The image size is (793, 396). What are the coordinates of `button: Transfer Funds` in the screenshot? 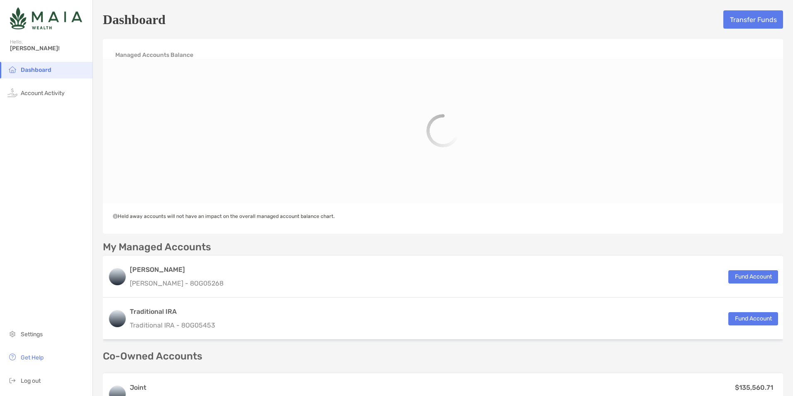 It's located at (753, 19).